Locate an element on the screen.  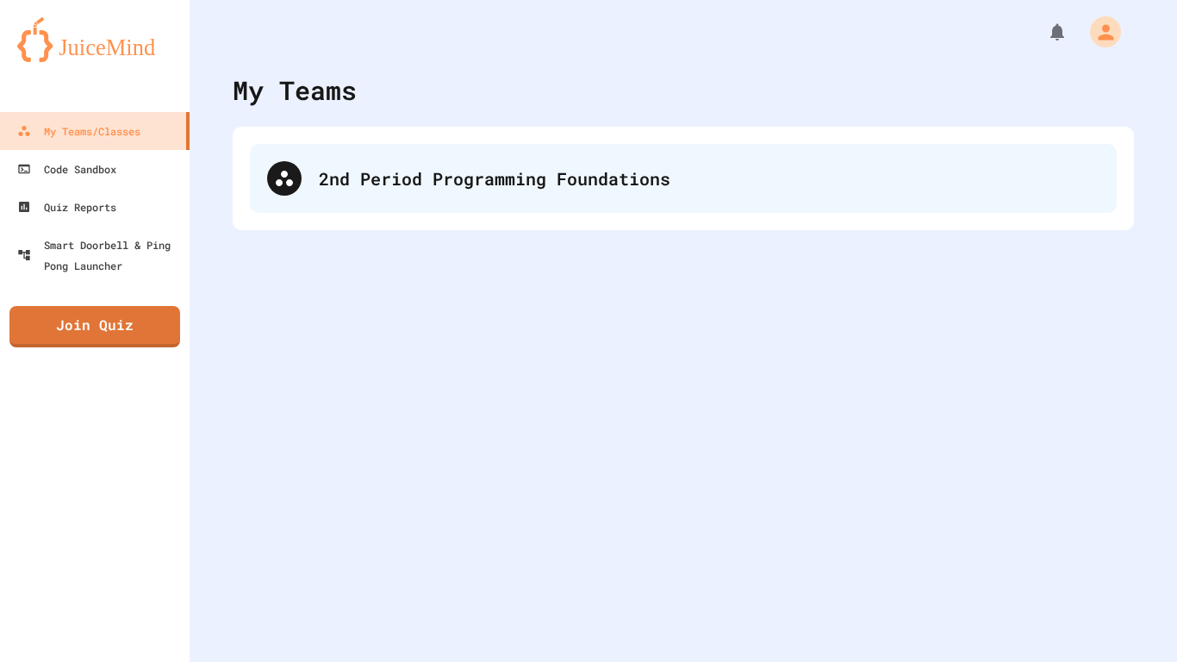
div: Code Sandbox is located at coordinates (66, 169).